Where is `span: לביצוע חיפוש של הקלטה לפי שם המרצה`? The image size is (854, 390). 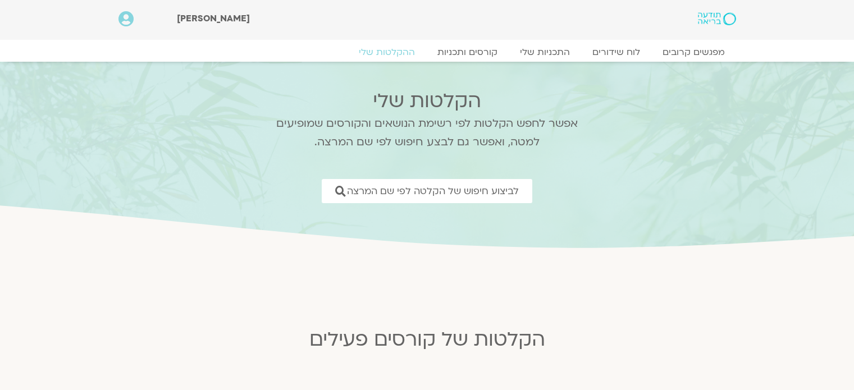
span: לביצוע חיפוש של הקלטה לפי שם המרצה is located at coordinates (433, 191).